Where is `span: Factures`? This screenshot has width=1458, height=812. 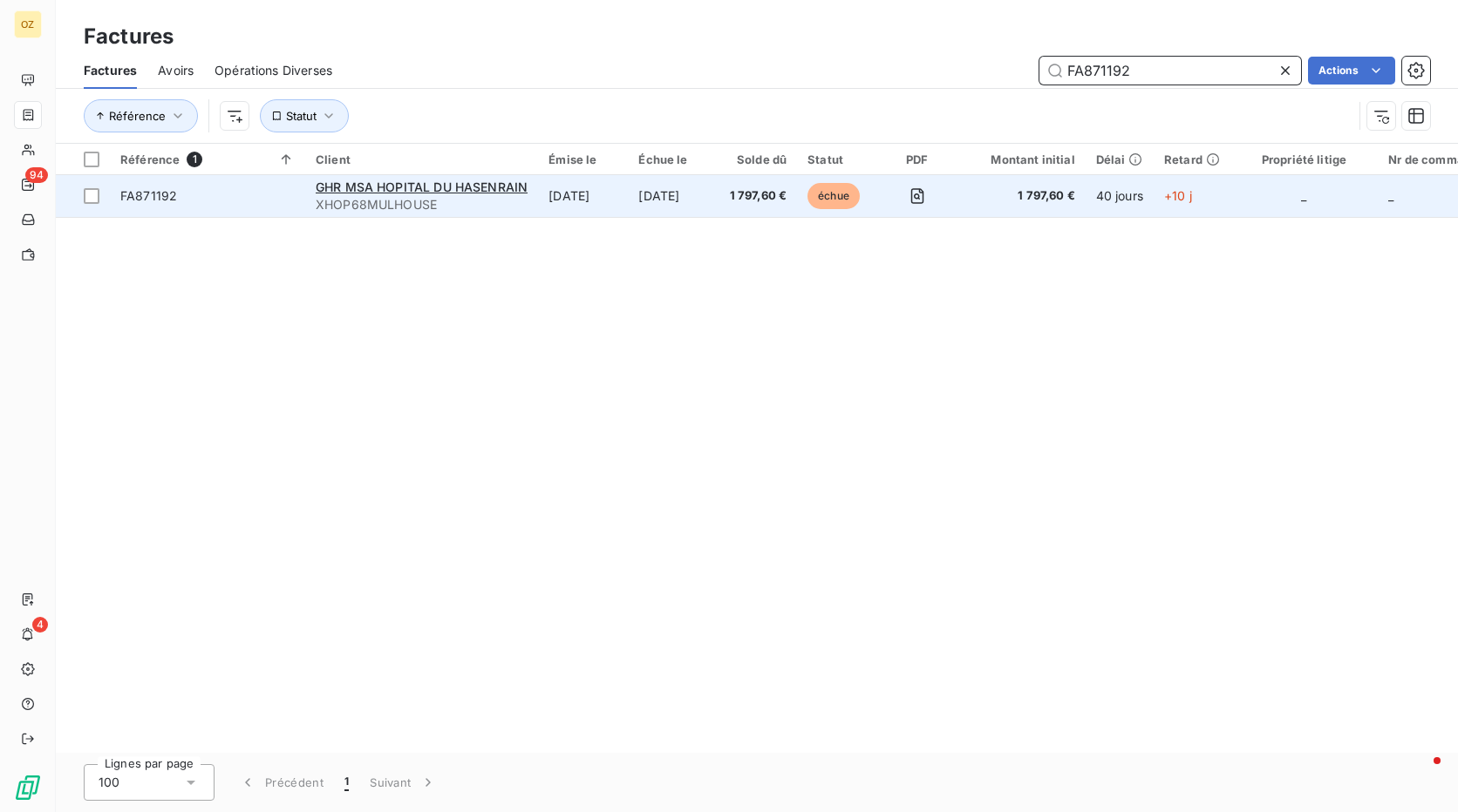
span: Factures is located at coordinates (110, 70).